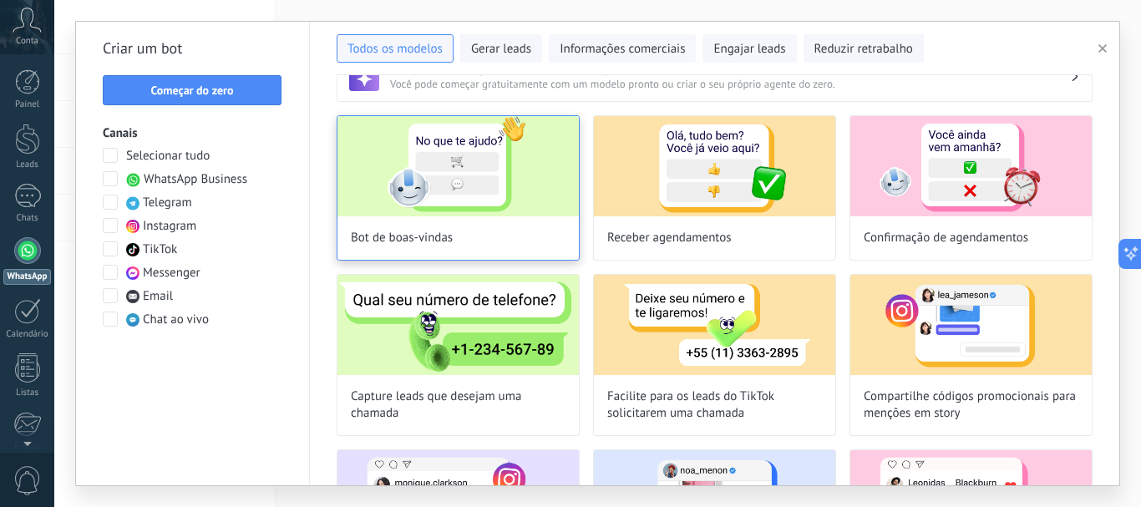 This screenshot has width=1141, height=507. What do you see at coordinates (501, 49) in the screenshot?
I see `span: Gerar leads` at bounding box center [501, 49].